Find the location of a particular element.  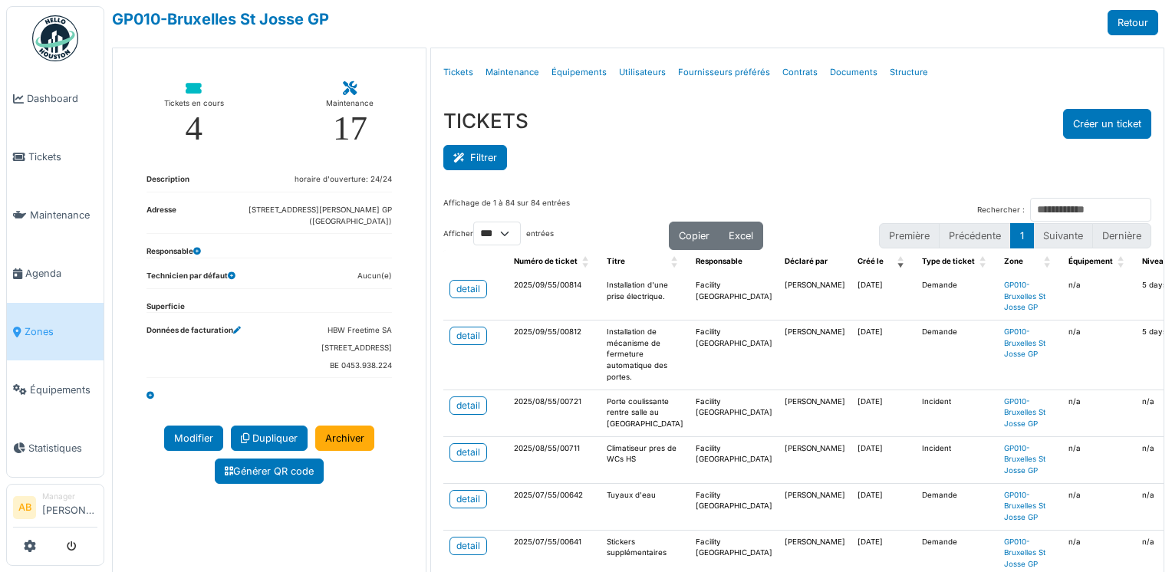

dt: Adresse is located at coordinates (161, 219).